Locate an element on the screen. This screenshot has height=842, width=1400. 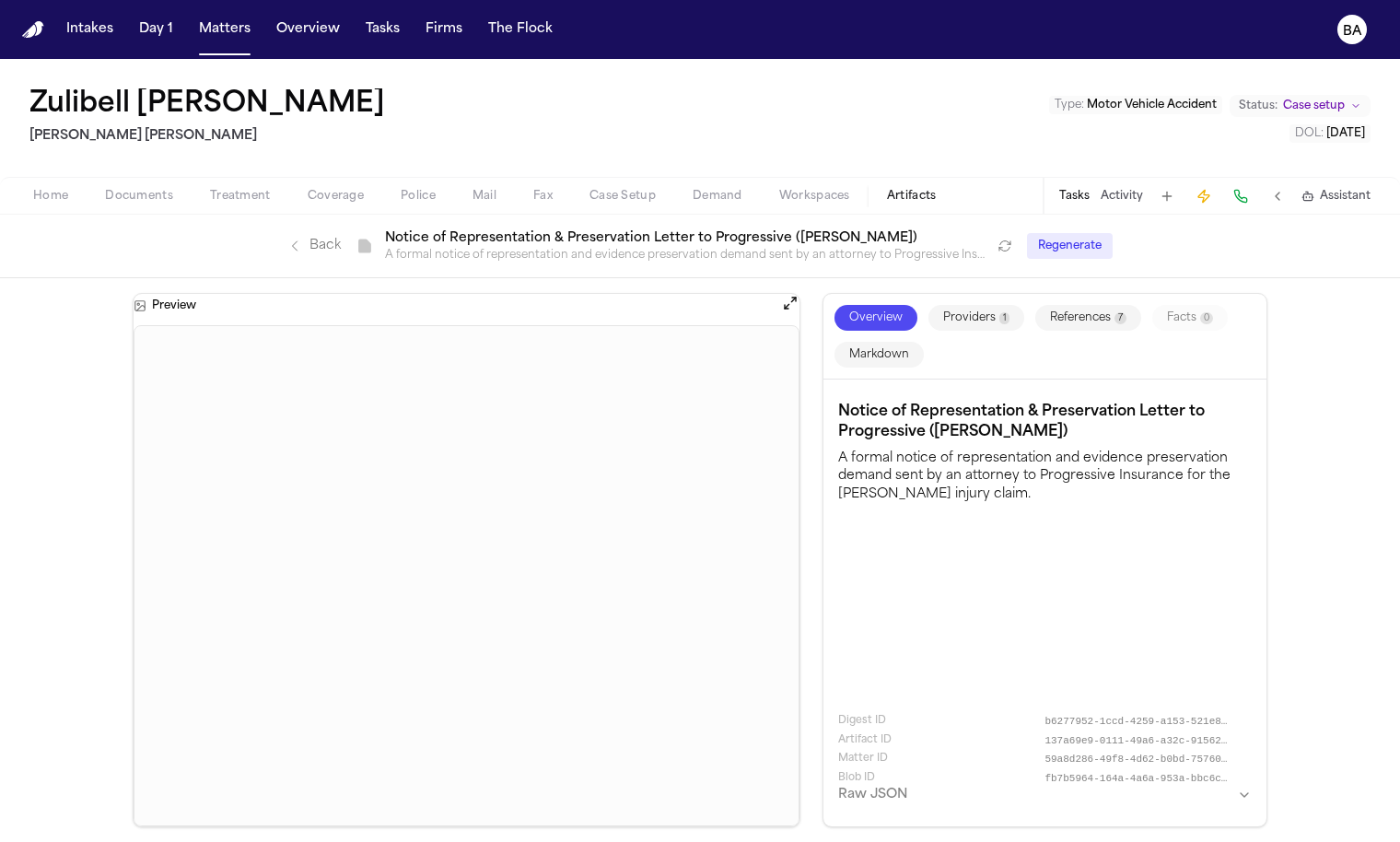
span: 59a8d286-49f8-4d62-b0bd-757604e68b16 is located at coordinates (1138, 759).